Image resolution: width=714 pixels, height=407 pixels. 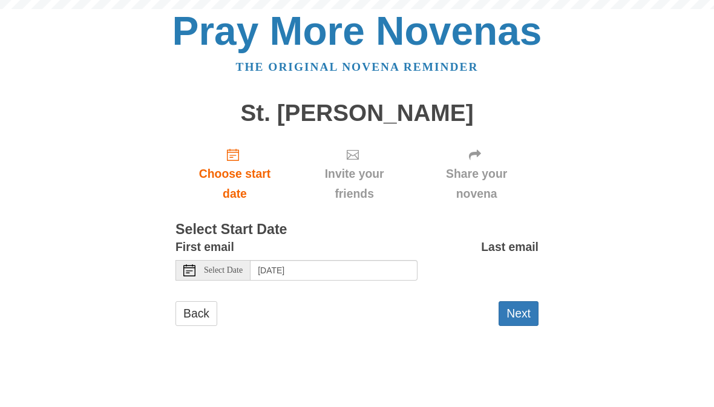 I want to click on a: Choose start date, so click(x=235, y=174).